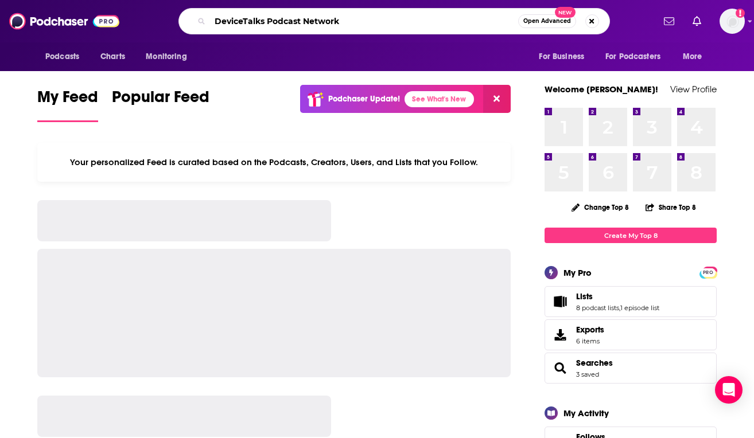 The height and width of the screenshot is (438, 754). Describe the element at coordinates (112, 57) in the screenshot. I see `span: Charts` at that location.